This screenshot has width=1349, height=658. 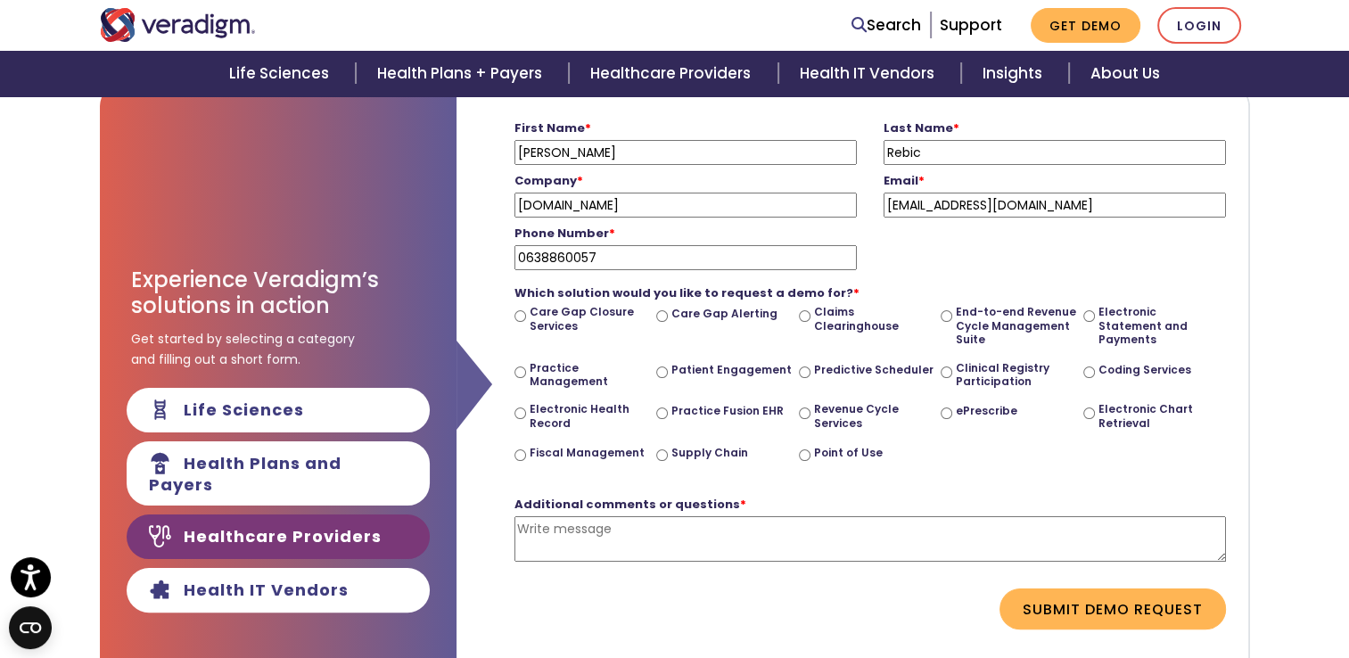 I want to click on input: firstlastname@website.com, so click(x=1055, y=205).